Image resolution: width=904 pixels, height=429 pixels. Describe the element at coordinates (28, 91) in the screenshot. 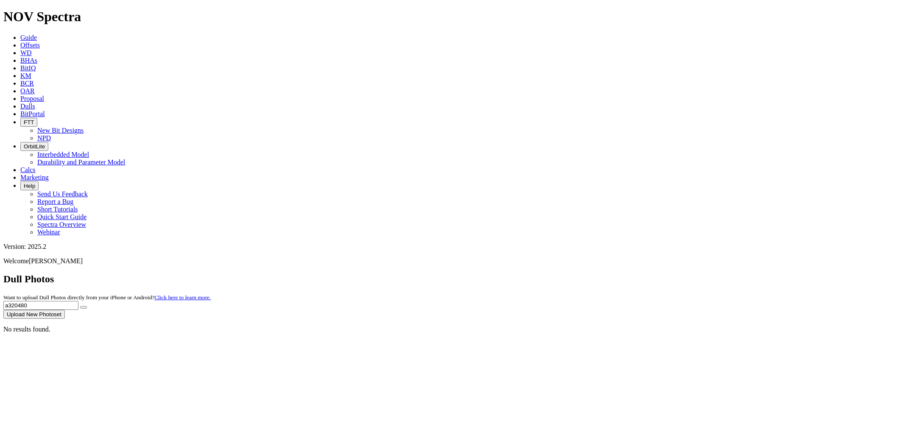

I see `a: OAR` at that location.